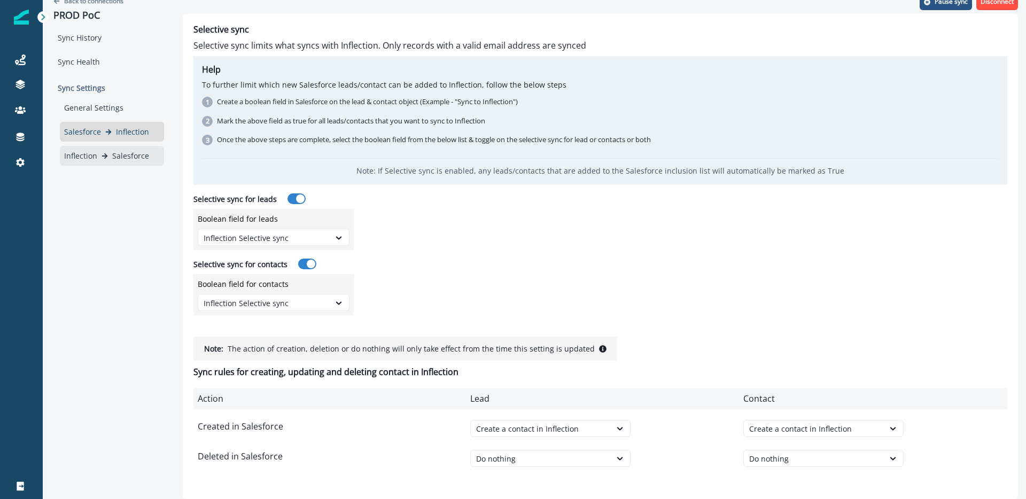 The height and width of the screenshot is (499, 1026). Describe the element at coordinates (600, 69) in the screenshot. I see `h2: Help` at that location.